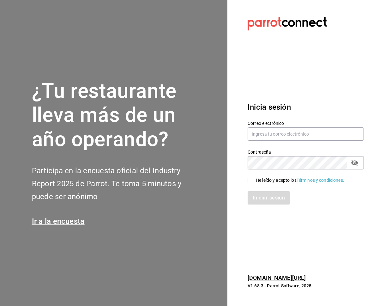 The width and height of the screenshot is (379, 306). I want to click on label: Correo electrónico, so click(306, 123).